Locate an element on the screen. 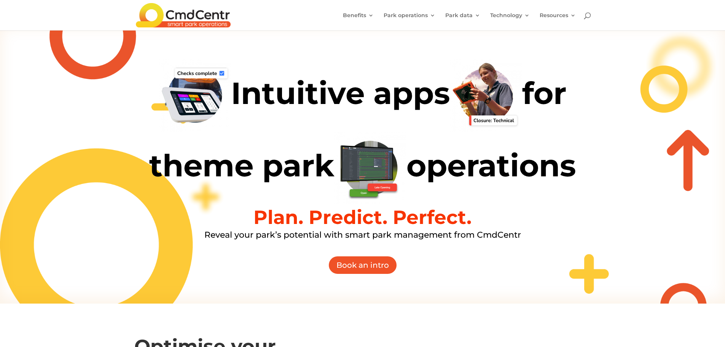 The height and width of the screenshot is (347, 725). b: Plan. Predict. Perfect. is located at coordinates (362, 217).